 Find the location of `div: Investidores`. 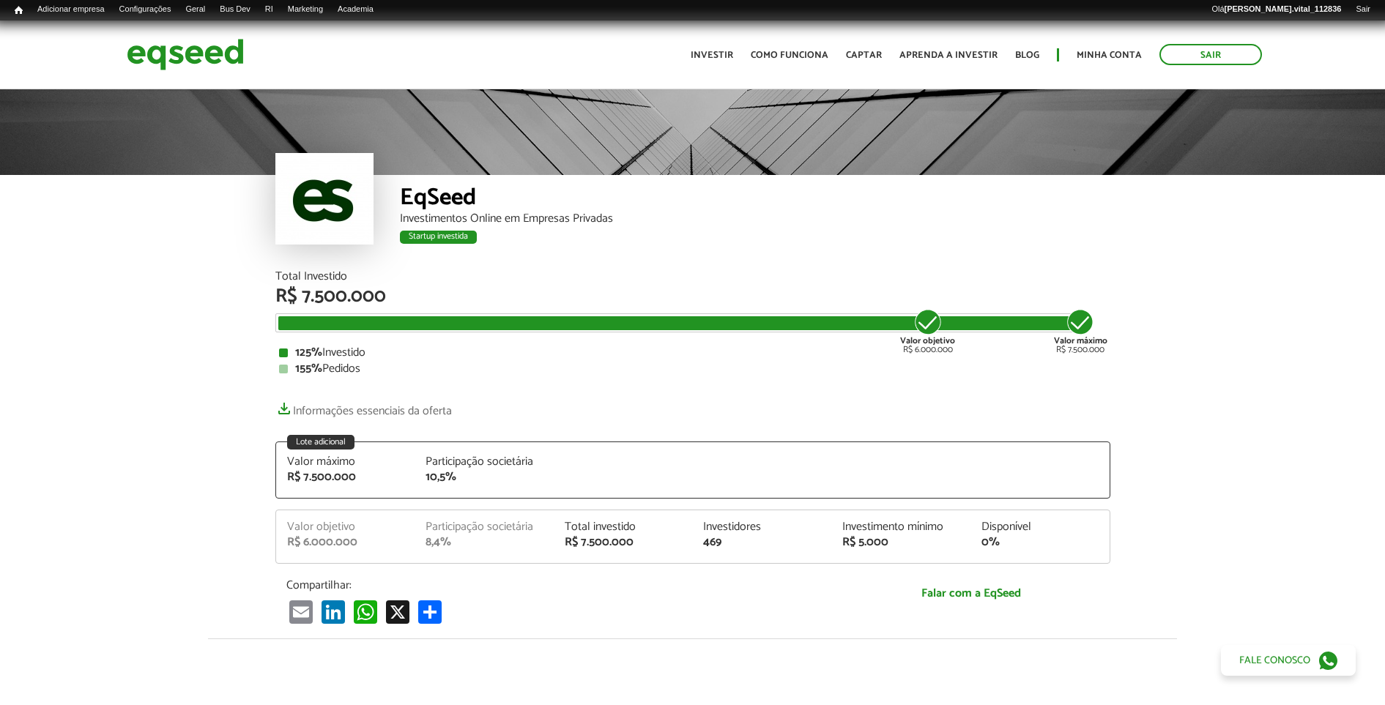

div: Investidores is located at coordinates (762, 527).